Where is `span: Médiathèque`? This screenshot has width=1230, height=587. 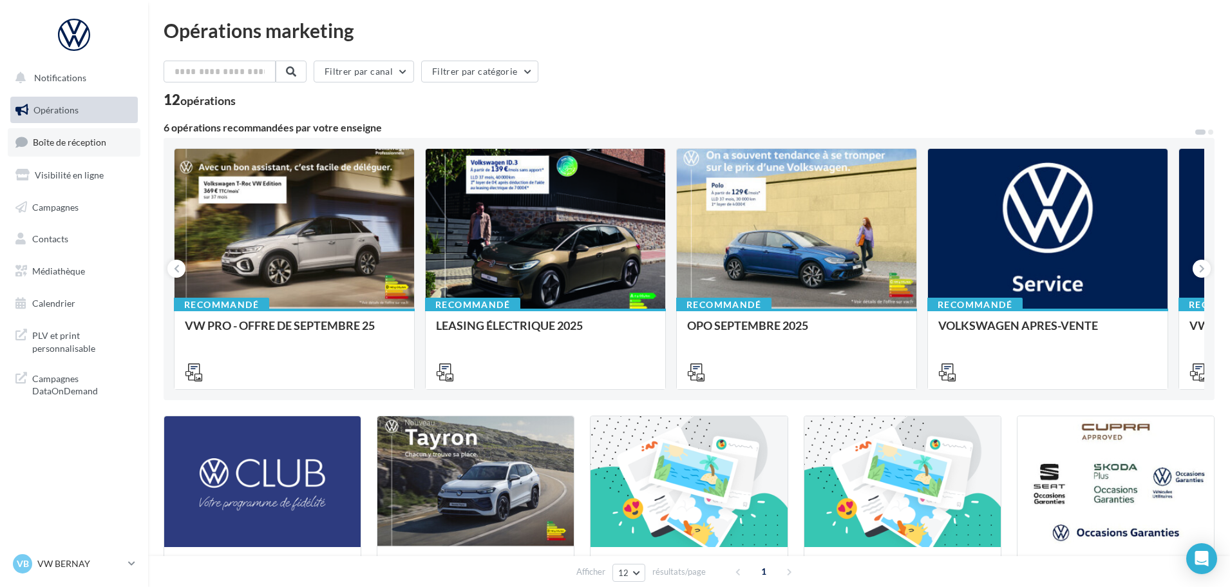 span: Médiathèque is located at coordinates (59, 270).